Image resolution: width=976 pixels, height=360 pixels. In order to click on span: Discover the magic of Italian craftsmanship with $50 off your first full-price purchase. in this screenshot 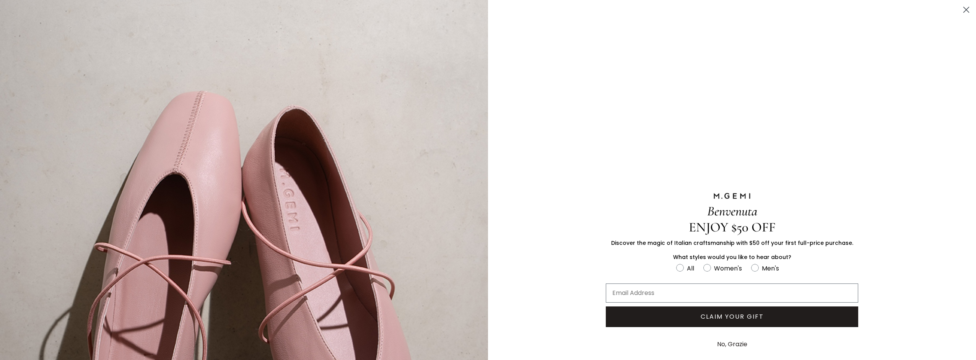, I will do `click(732, 243)`.